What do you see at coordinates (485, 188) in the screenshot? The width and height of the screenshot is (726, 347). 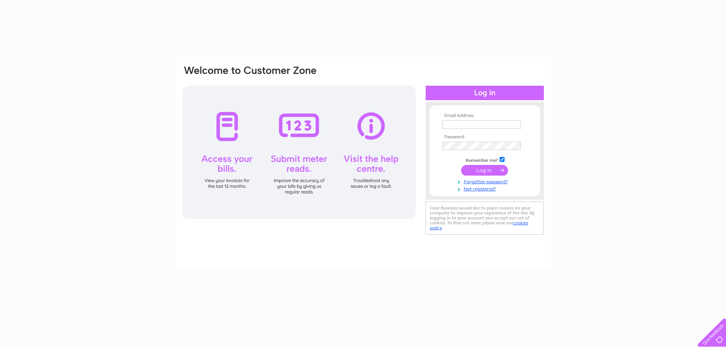 I see `a: Not registered?` at bounding box center [485, 188].